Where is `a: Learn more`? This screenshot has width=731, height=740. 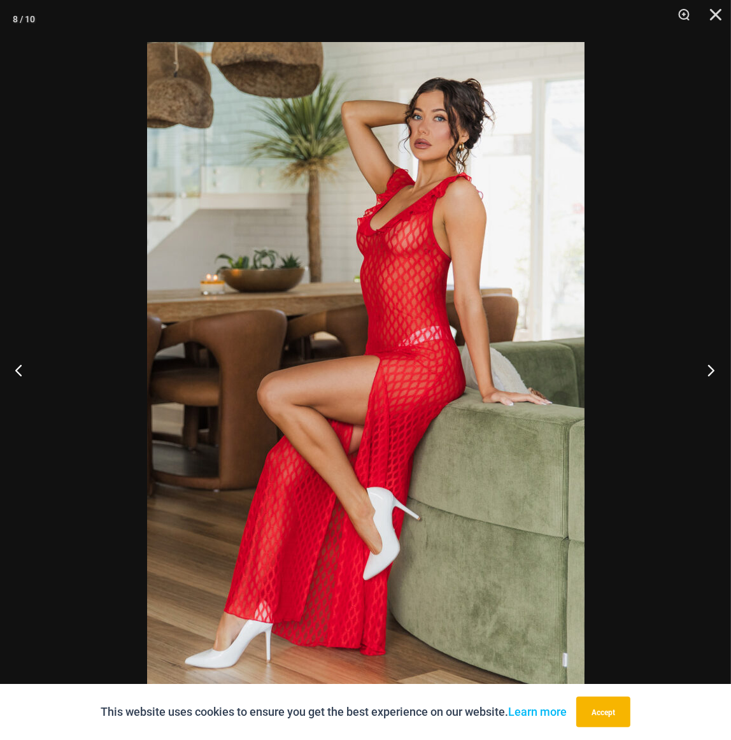
a: Learn more is located at coordinates (537, 711).